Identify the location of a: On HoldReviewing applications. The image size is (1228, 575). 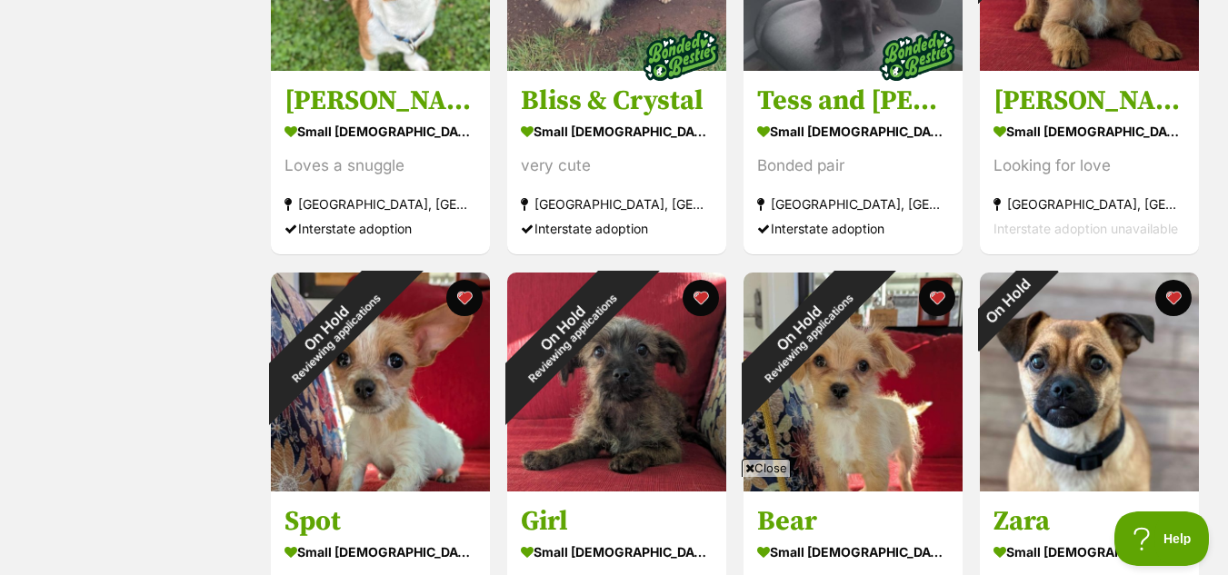
(1089, 65).